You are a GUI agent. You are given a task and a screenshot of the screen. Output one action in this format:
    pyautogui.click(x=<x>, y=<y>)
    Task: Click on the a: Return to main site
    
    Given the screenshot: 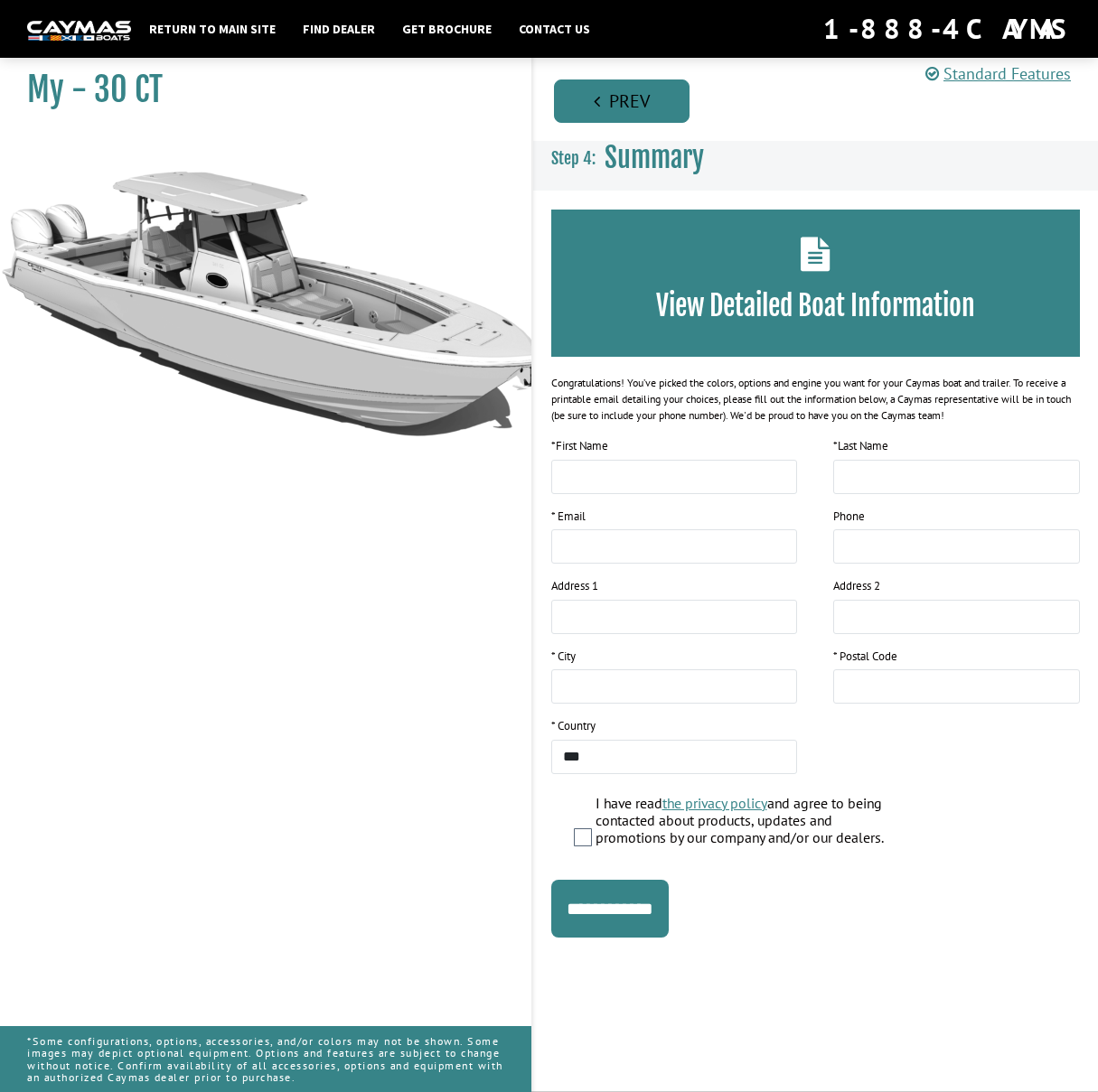 What is the action you would take?
    pyautogui.click(x=212, y=29)
    